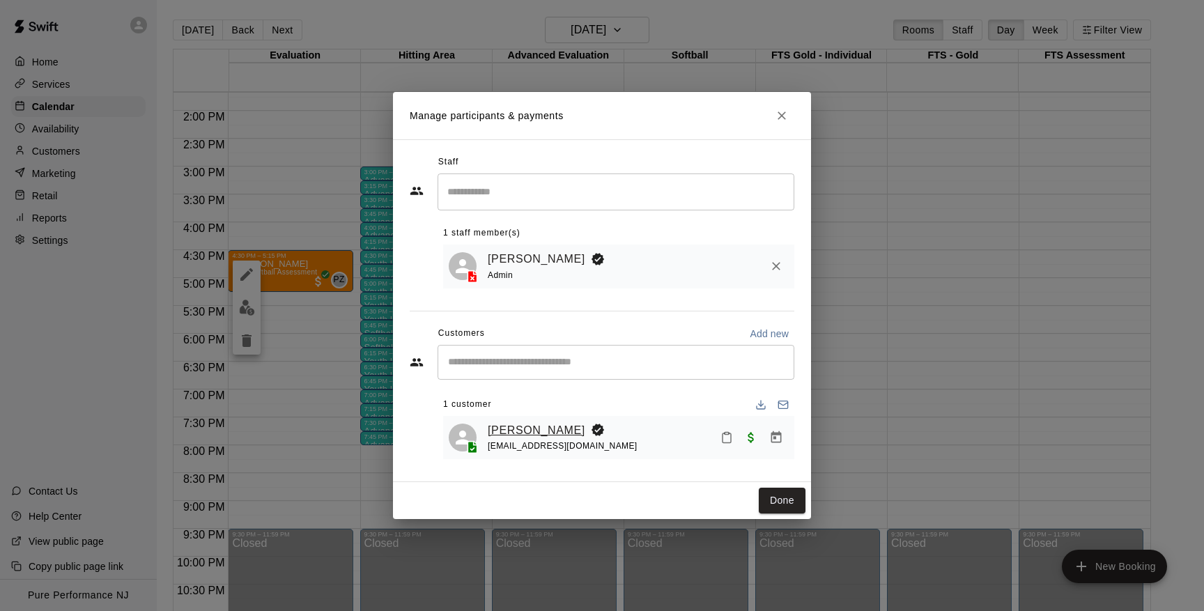  Describe the element at coordinates (769, 334) in the screenshot. I see `p: Add new` at that location.